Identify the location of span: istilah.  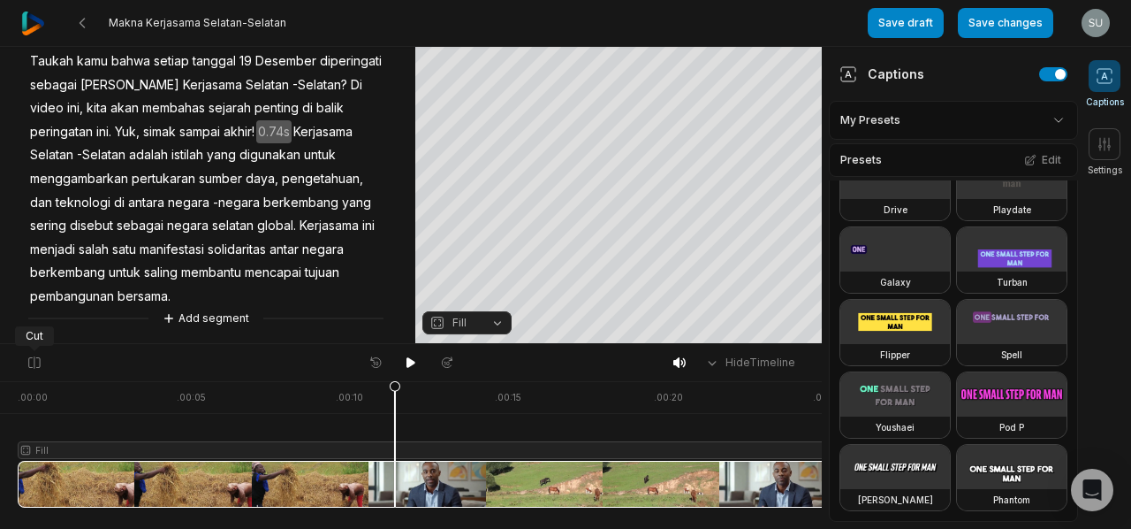
(187, 155).